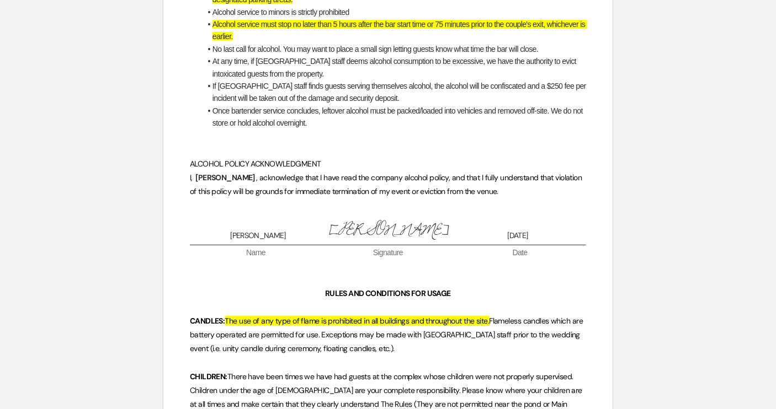 The image size is (776, 409). What do you see at coordinates (375, 49) in the screenshot?
I see `span: No last call for alcohol. You may want to place a small sign letting guests know what time the ba...` at bounding box center [375, 49].